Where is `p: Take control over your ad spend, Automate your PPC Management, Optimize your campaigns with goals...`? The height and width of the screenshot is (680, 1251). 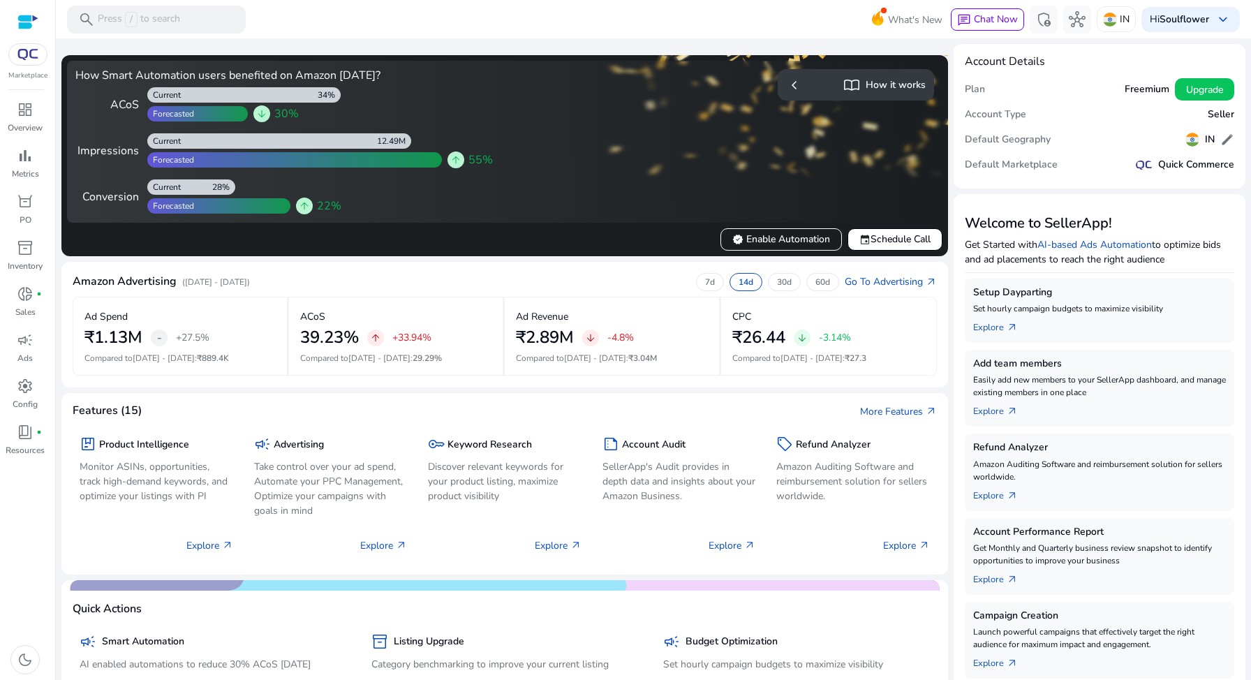 p: Take control over your ad spend, Automate your PPC Management, Optimize your campaigns with goals... is located at coordinates (331, 489).